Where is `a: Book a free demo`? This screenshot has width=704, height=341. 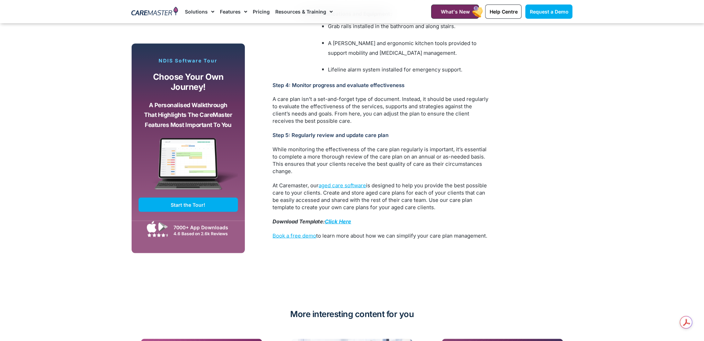 a: Book a free demo is located at coordinates (295, 235).